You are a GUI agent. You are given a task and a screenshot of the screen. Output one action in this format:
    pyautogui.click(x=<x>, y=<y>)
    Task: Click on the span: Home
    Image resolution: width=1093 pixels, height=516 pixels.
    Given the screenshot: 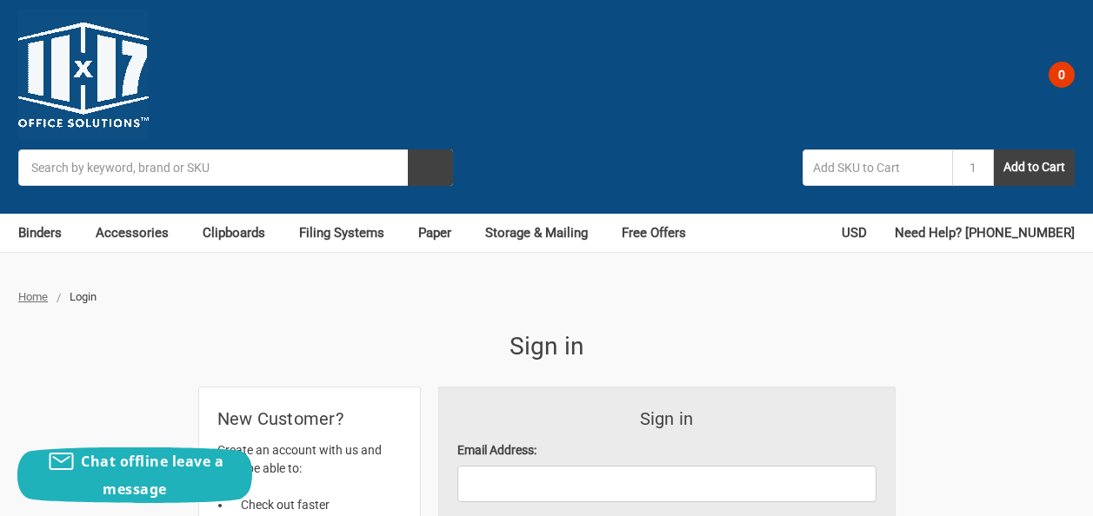 What is the action you would take?
    pyautogui.click(x=33, y=296)
    